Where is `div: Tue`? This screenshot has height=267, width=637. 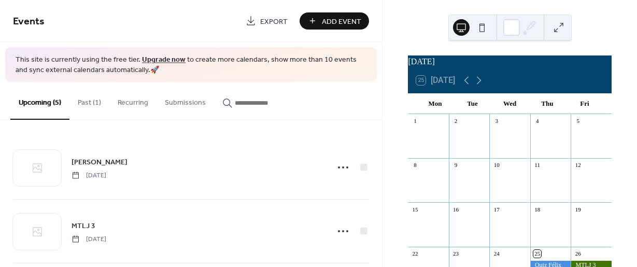
div: Tue is located at coordinates (473, 104).